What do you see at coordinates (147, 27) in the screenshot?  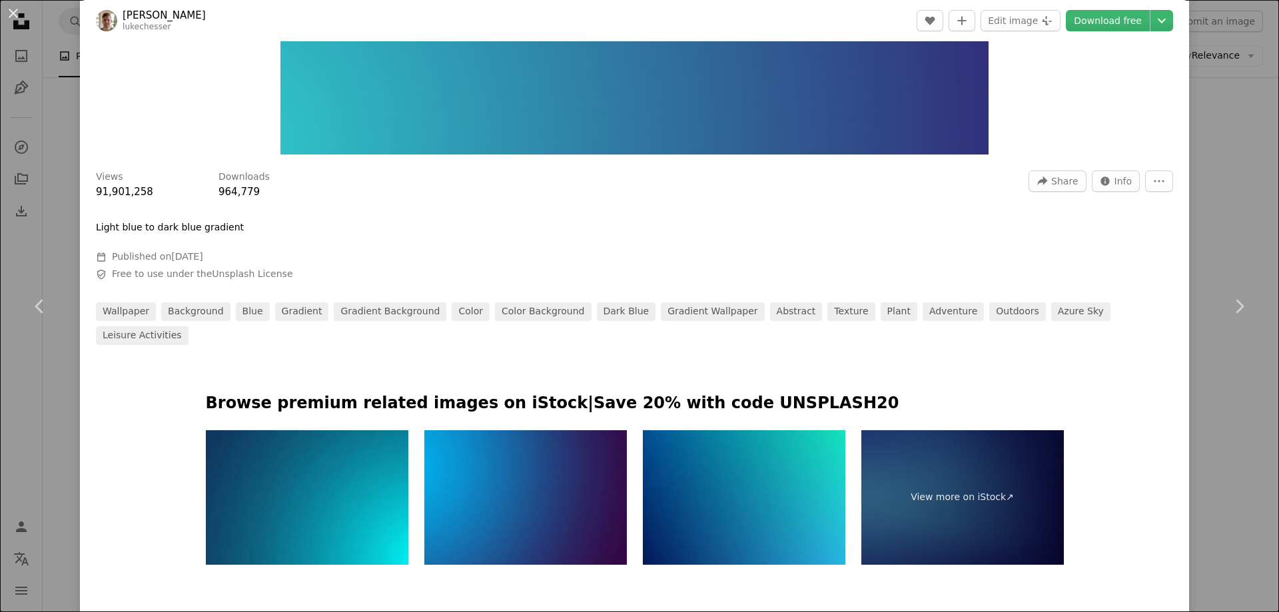 I see `a: lukechesser` at bounding box center [147, 27].